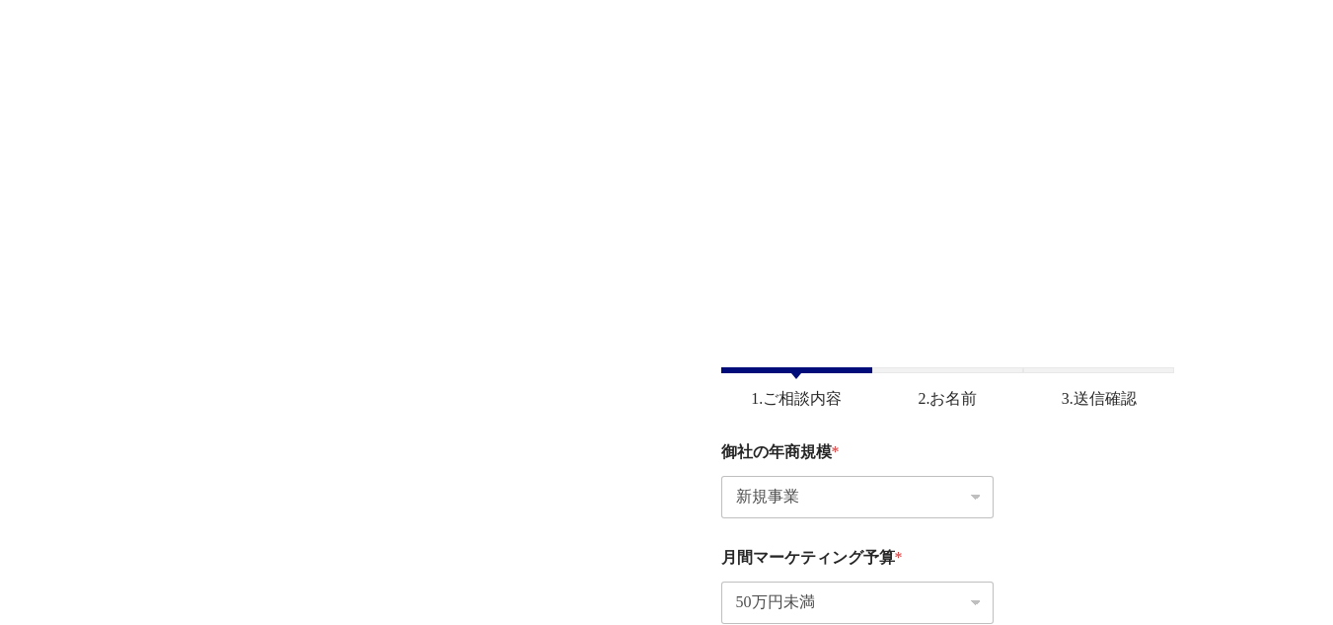  Describe the element at coordinates (1099, 370) in the screenshot. I see `span: 3` at that location.